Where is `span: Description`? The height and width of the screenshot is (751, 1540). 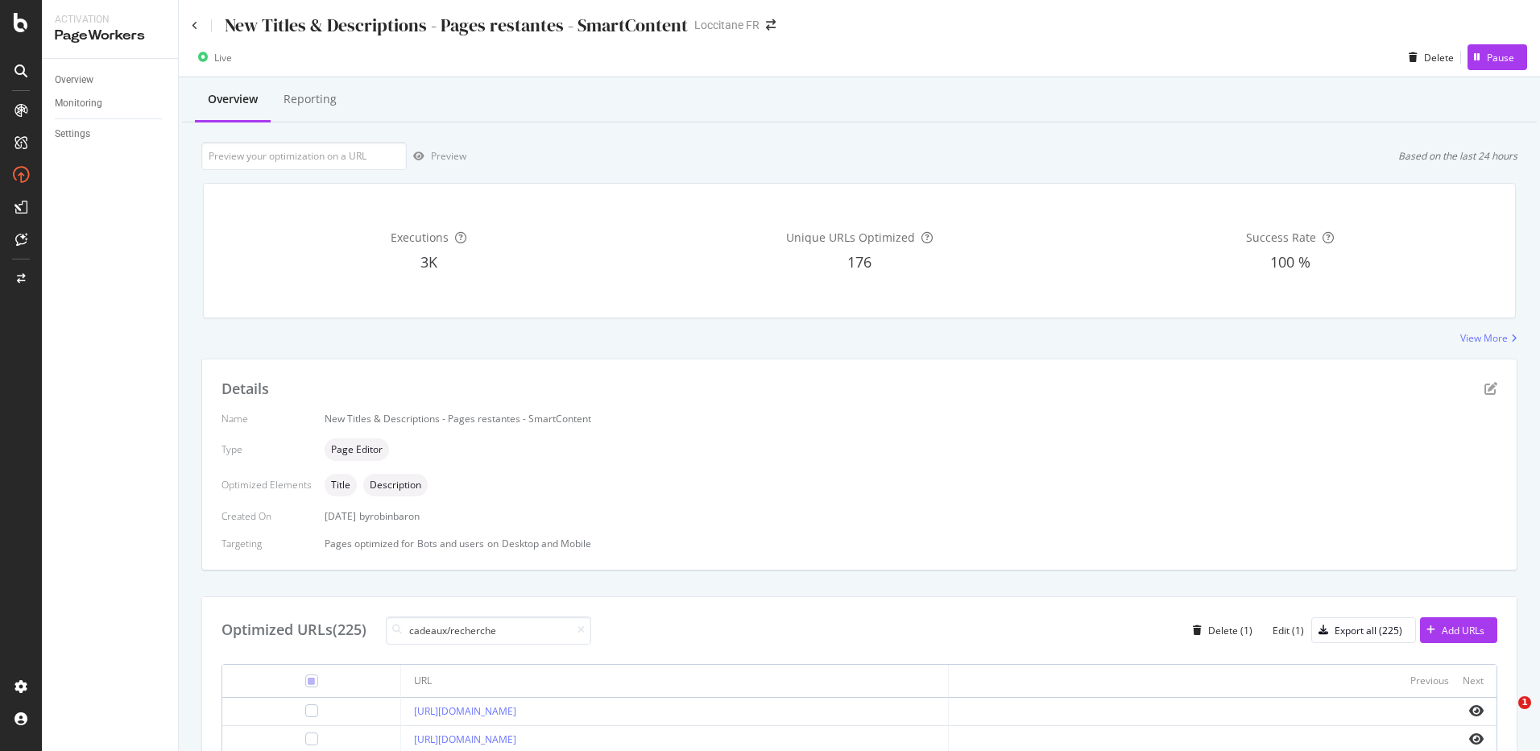 span: Description is located at coordinates (395, 485).